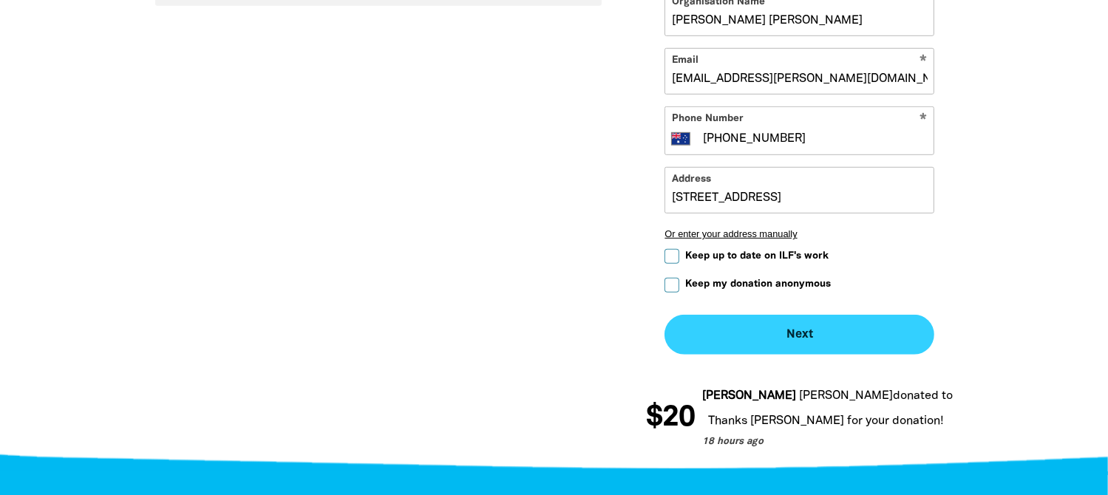 This screenshot has width=1108, height=495. Describe the element at coordinates (799, 335) in the screenshot. I see `button: Next` at that location.